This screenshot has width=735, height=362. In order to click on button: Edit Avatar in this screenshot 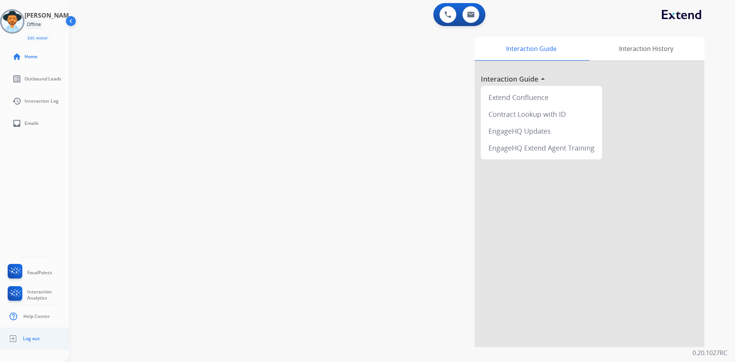, I will do `click(38, 38)`.